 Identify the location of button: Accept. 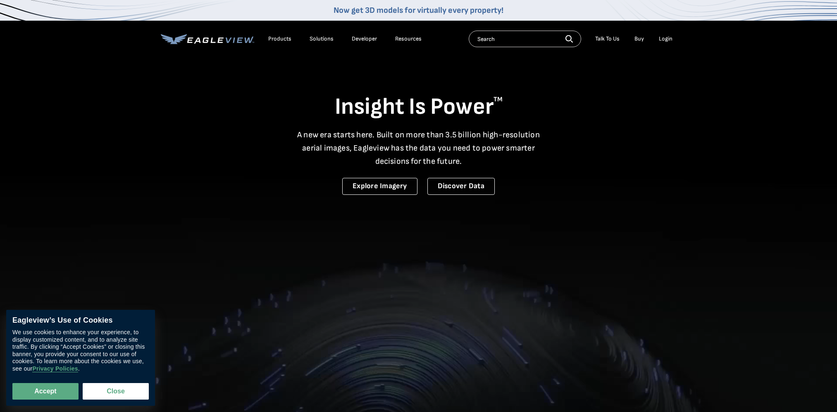
(45, 391).